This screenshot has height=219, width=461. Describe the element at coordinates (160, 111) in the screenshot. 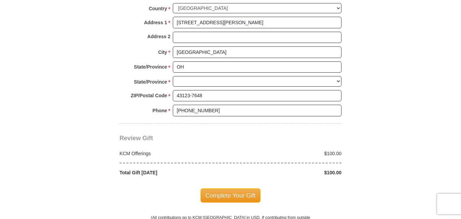

I see `strong: Phone` at that location.